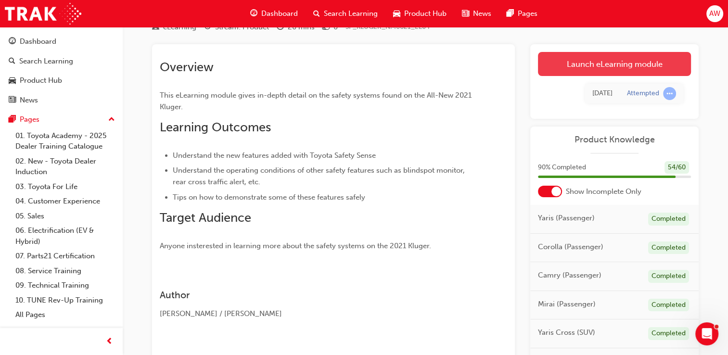 The height and width of the screenshot is (355, 728). Describe the element at coordinates (528, 13) in the screenshot. I see `span: Pages` at that location.